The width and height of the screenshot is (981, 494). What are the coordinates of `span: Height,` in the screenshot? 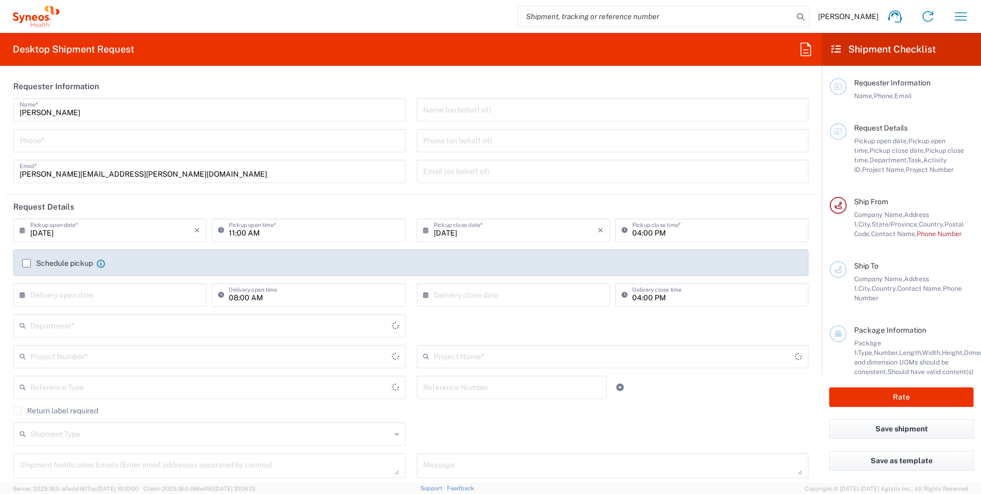 It's located at (953, 352).